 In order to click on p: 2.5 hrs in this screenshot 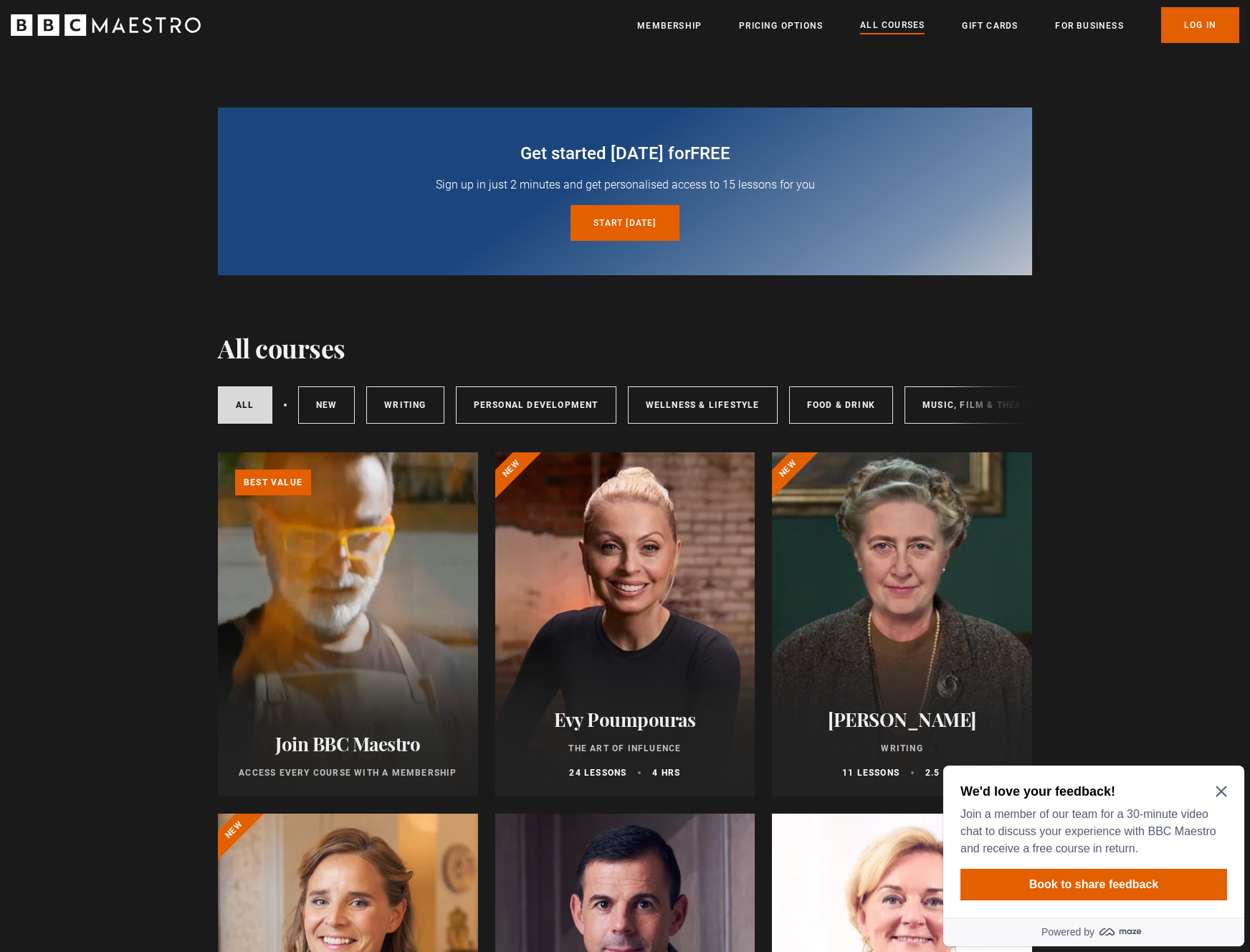, I will do `click(944, 773)`.